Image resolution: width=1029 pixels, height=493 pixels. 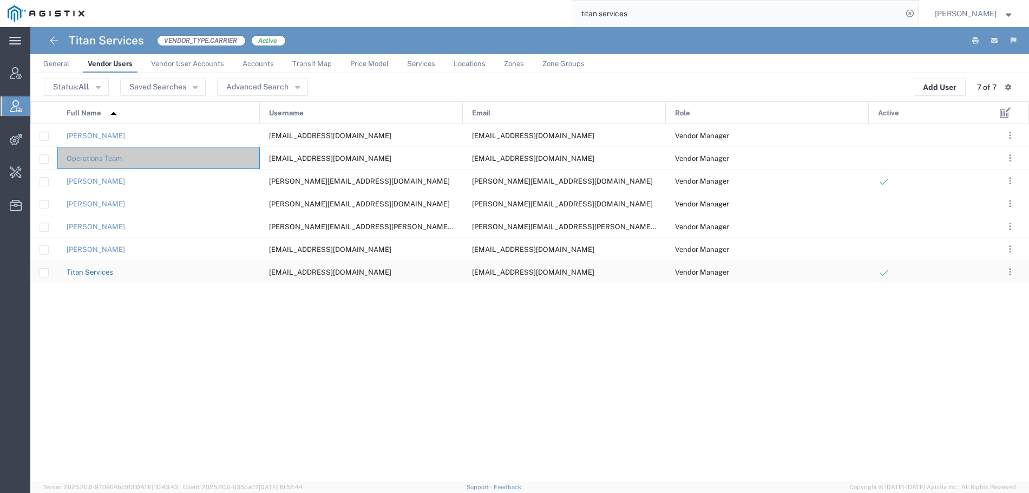 What do you see at coordinates (110, 63) in the screenshot?
I see `span: Vendor Users` at bounding box center [110, 63].